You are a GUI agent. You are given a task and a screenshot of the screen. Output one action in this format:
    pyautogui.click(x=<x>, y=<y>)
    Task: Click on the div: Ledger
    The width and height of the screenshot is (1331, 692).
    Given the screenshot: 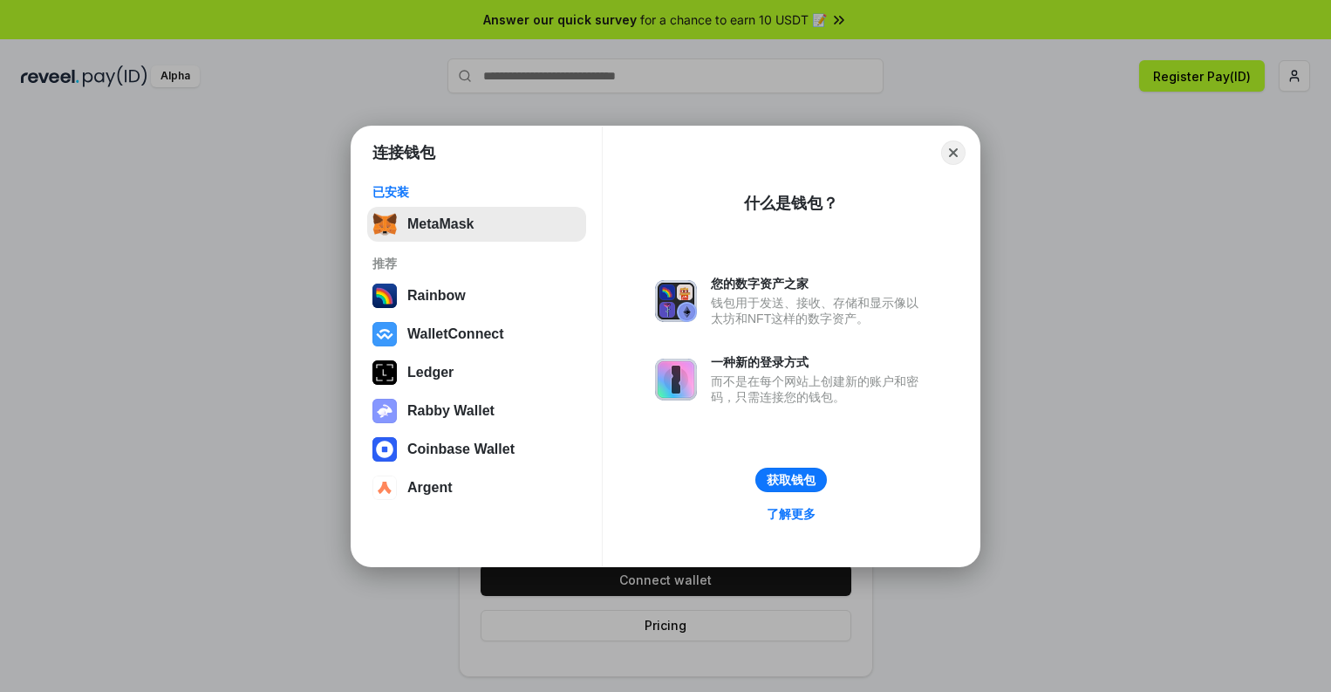 What is the action you would take?
    pyautogui.click(x=430, y=373)
    